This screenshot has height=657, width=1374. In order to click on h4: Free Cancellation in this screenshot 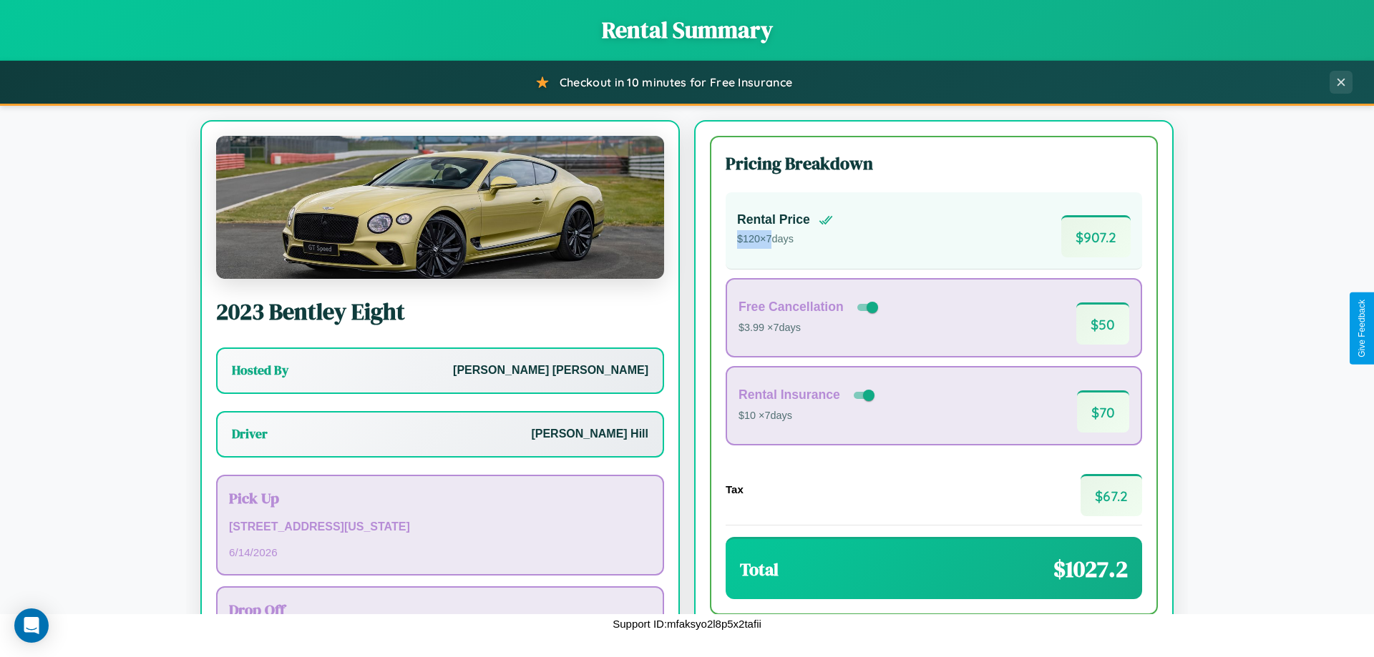, I will do `click(791, 307)`.